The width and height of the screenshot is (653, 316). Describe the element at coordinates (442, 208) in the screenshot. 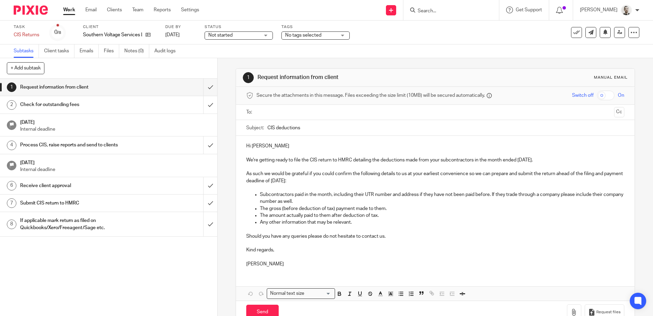

I see `p: The gross (before deduction of tax) payment made to them.` at that location.